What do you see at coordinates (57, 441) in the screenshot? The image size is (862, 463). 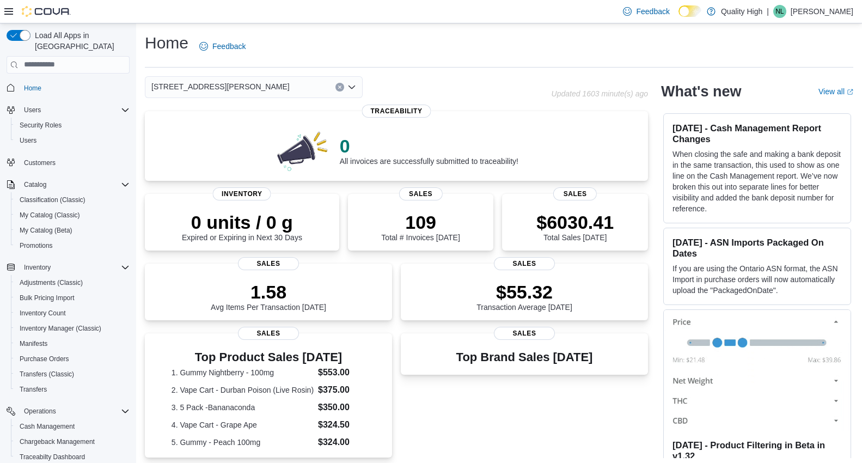 I see `a: Chargeback Management` at bounding box center [57, 441].